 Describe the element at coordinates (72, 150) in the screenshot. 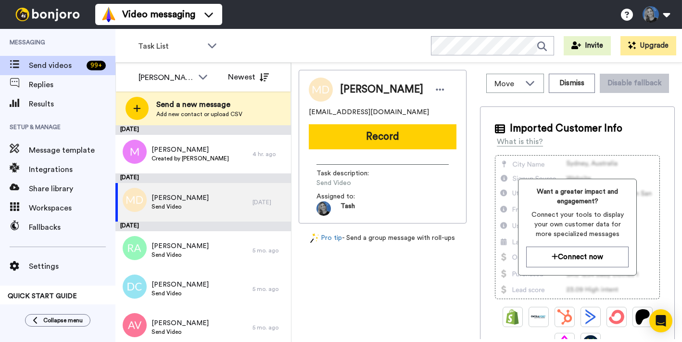

I see `span: Message template` at that location.